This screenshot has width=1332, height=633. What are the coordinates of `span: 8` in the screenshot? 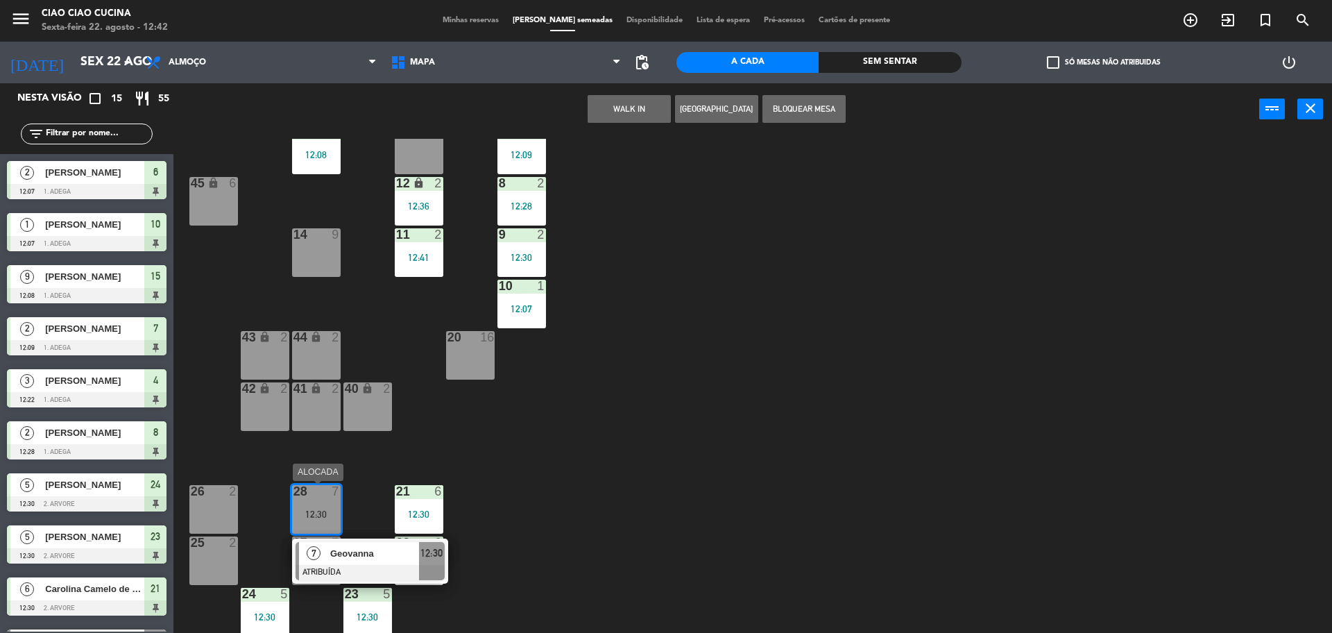 It's located at (155, 432).